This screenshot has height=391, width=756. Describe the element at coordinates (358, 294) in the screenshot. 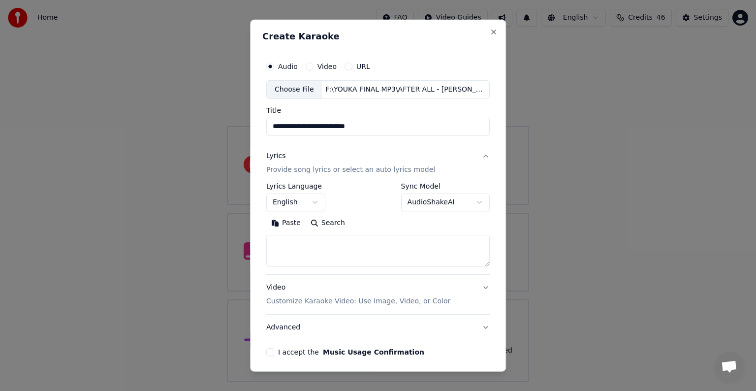

I see `div: Video` at that location.